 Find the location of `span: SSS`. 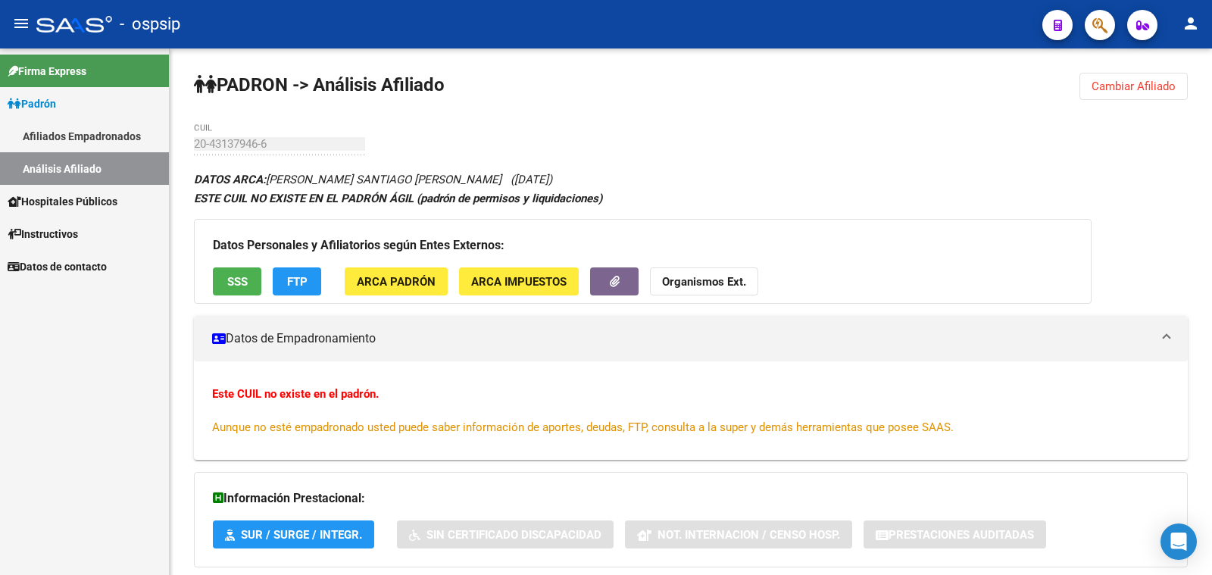

span: SSS is located at coordinates (237, 282).